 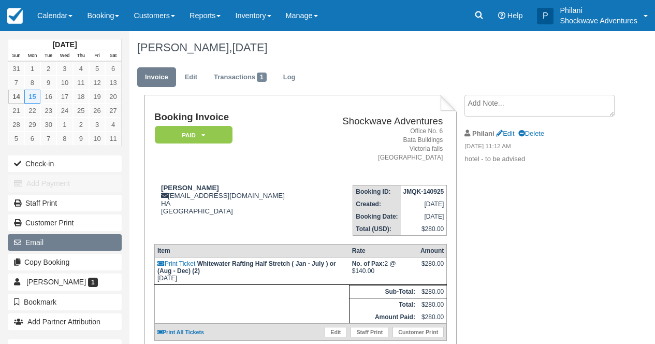 What do you see at coordinates (432, 268) in the screenshot?
I see `div: $280.00` at bounding box center [432, 268].